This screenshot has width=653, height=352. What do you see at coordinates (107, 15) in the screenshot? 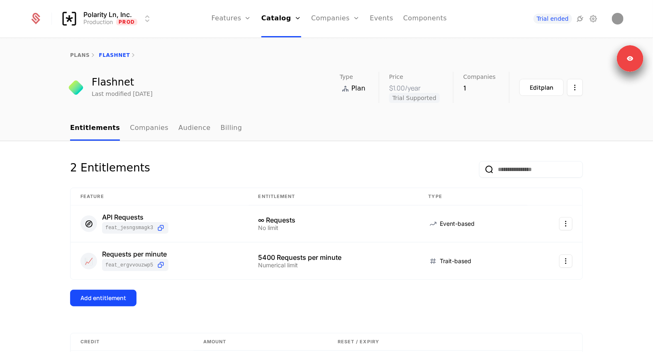
I see `span: Polarity Ln, Inc.` at bounding box center [107, 15].